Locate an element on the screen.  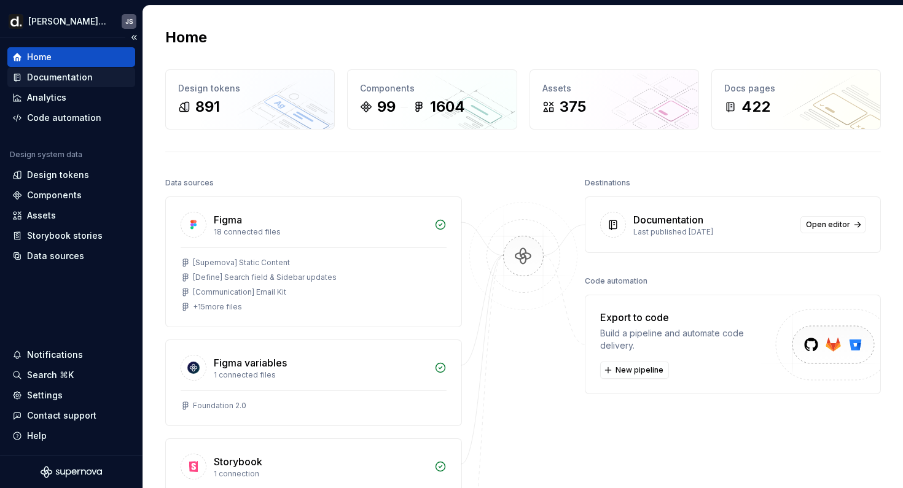
button: Help is located at coordinates (71, 436).